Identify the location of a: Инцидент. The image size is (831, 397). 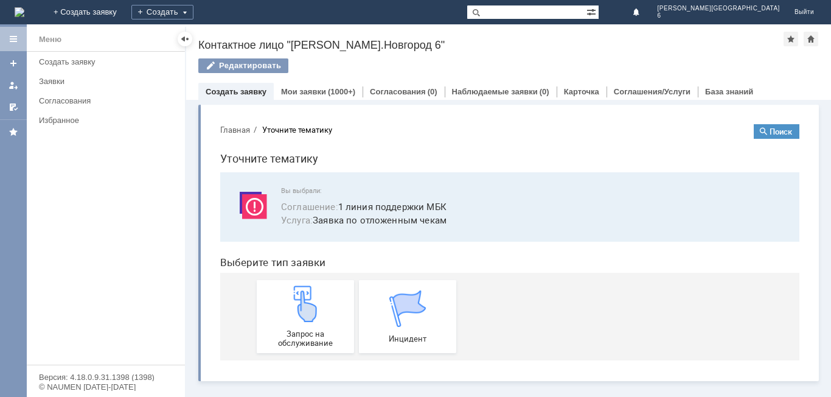
(197, 202).